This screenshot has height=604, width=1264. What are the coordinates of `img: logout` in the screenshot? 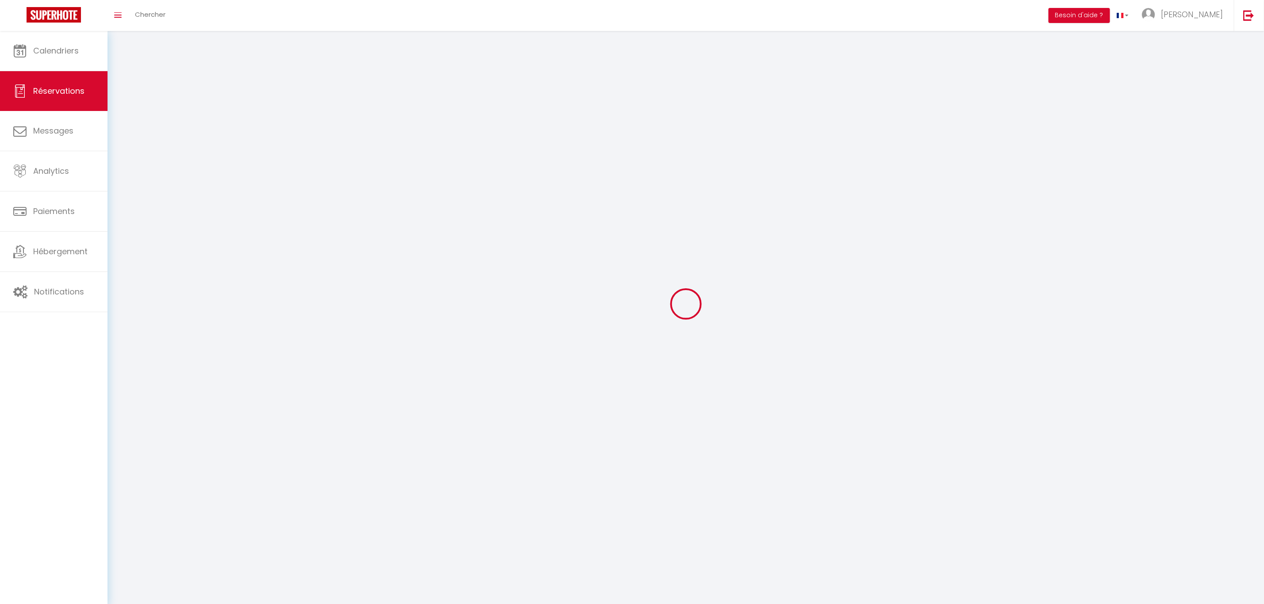 It's located at (1249, 15).